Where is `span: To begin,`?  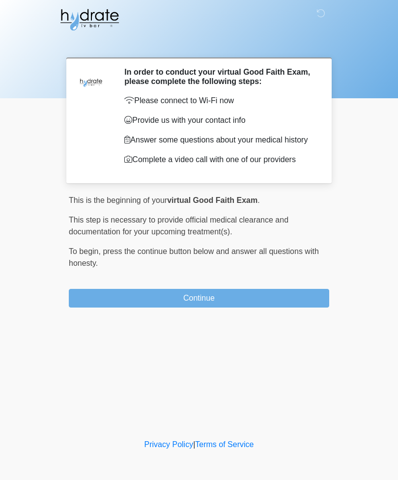 span: To begin, is located at coordinates (86, 251).